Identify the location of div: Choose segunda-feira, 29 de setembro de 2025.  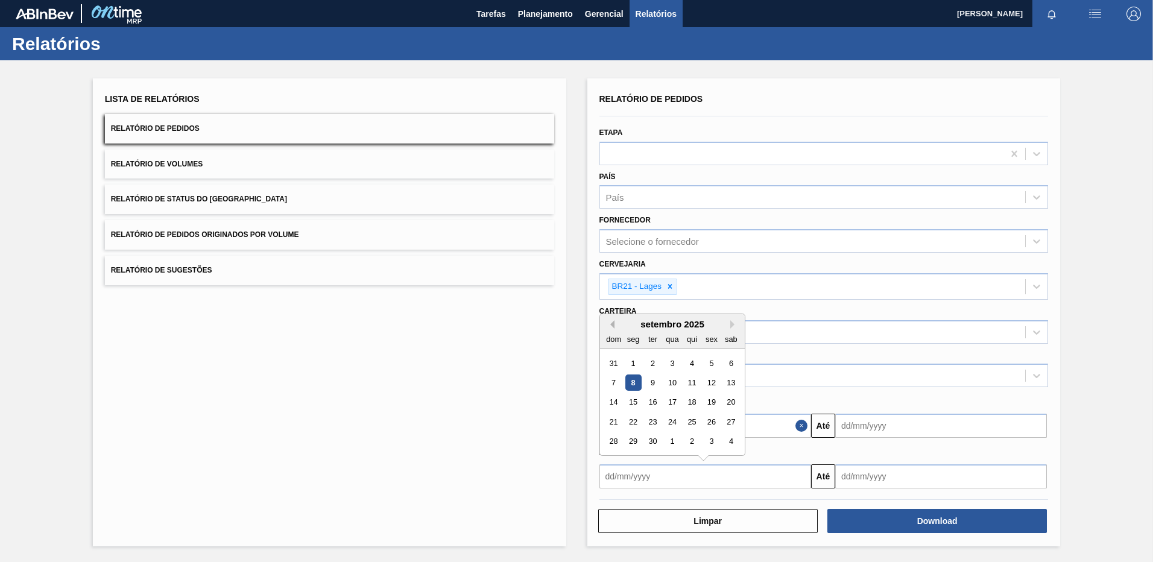
(632, 441).